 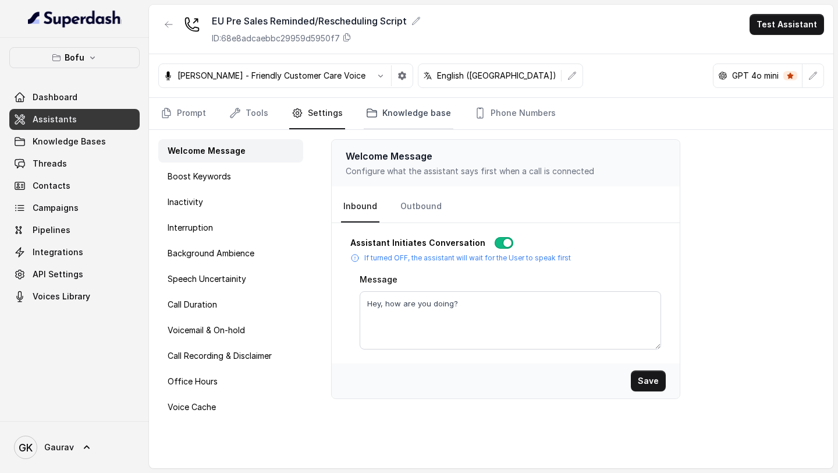 I want to click on img: light.svg, so click(x=74, y=19).